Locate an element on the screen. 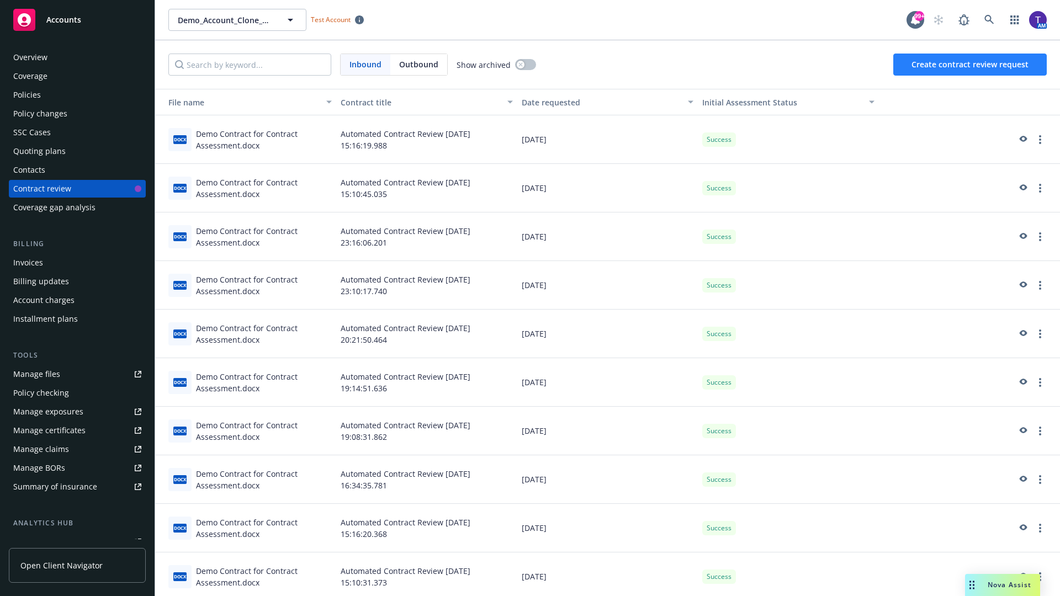 The image size is (1060, 596). span: Demo_Account_Clone_QA_CR_Tests_Demo is located at coordinates (225, 20).